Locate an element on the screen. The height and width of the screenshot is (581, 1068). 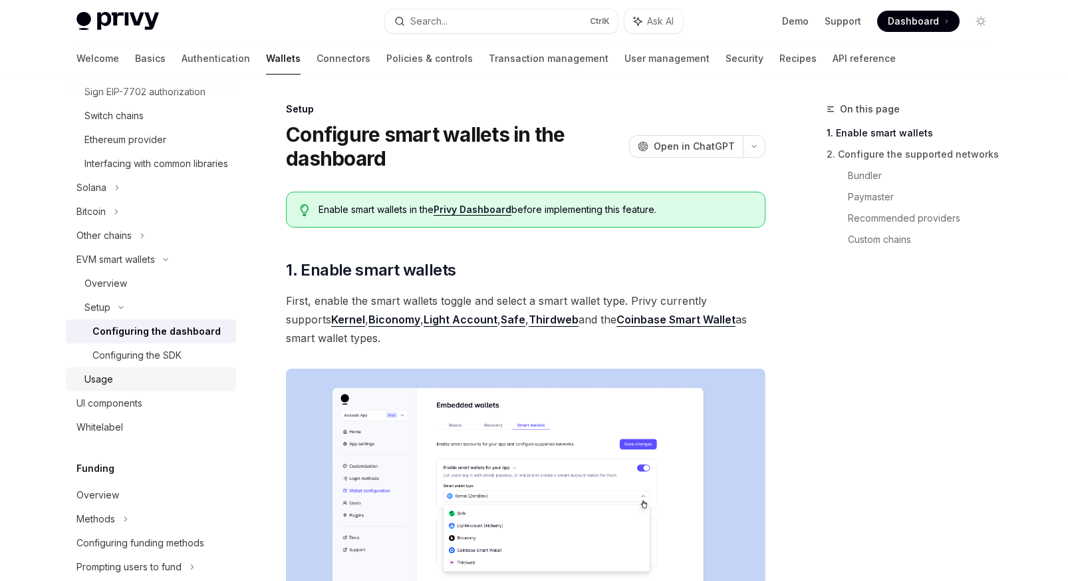
img: light logo is located at coordinates (118, 21).